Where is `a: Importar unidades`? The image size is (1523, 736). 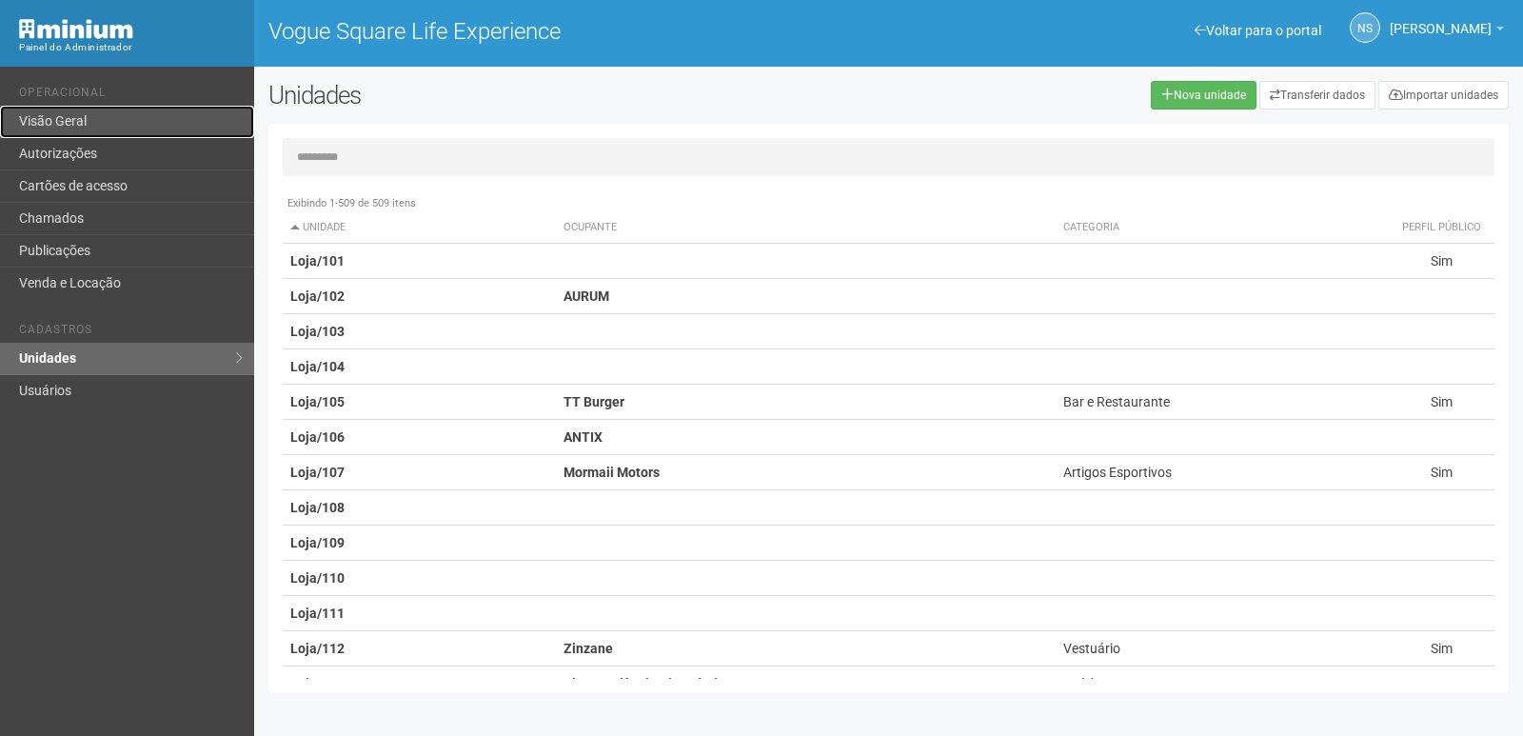 a: Importar unidades is located at coordinates (1443, 95).